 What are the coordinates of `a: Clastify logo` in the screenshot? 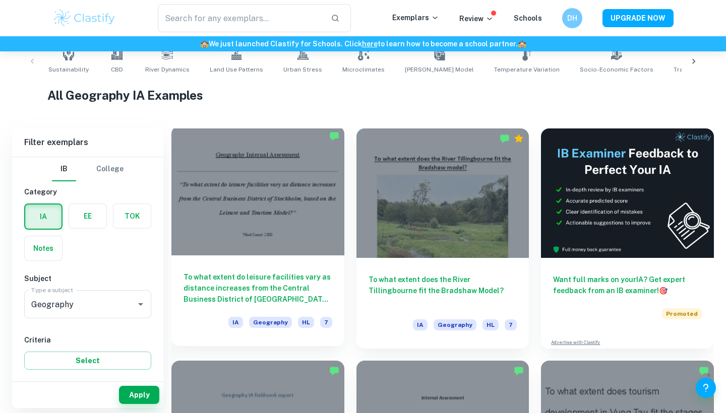 It's located at (84, 18).